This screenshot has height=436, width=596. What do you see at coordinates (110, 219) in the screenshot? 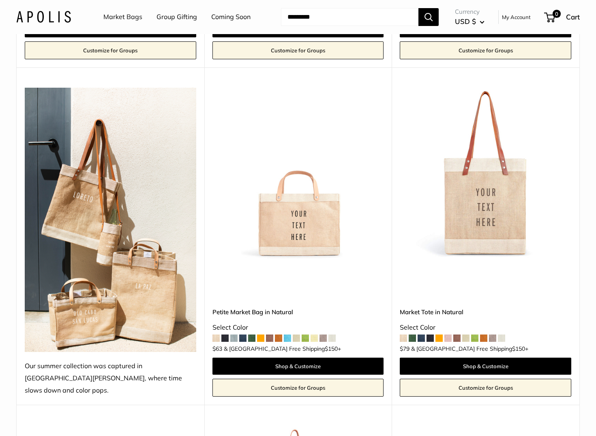
I see `img: Our summer collection was captured in Todos Santos, where time slows down and color pops.` at bounding box center [110, 219].